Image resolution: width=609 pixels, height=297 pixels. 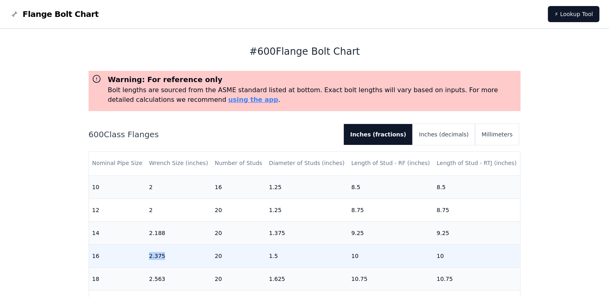 I want to click on td: 1.625, so click(x=307, y=279).